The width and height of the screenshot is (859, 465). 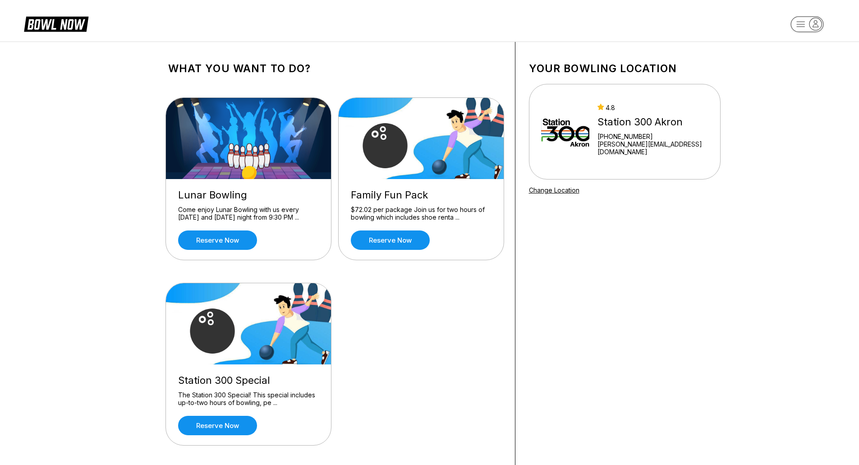 I want to click on div: Lunar Bowling, so click(x=249, y=195).